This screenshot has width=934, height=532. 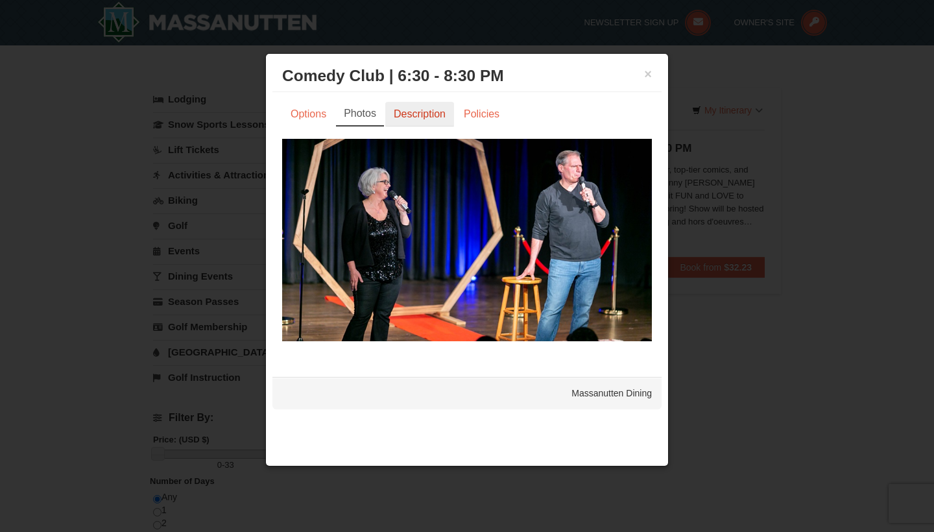 I want to click on a: Policies, so click(x=481, y=114).